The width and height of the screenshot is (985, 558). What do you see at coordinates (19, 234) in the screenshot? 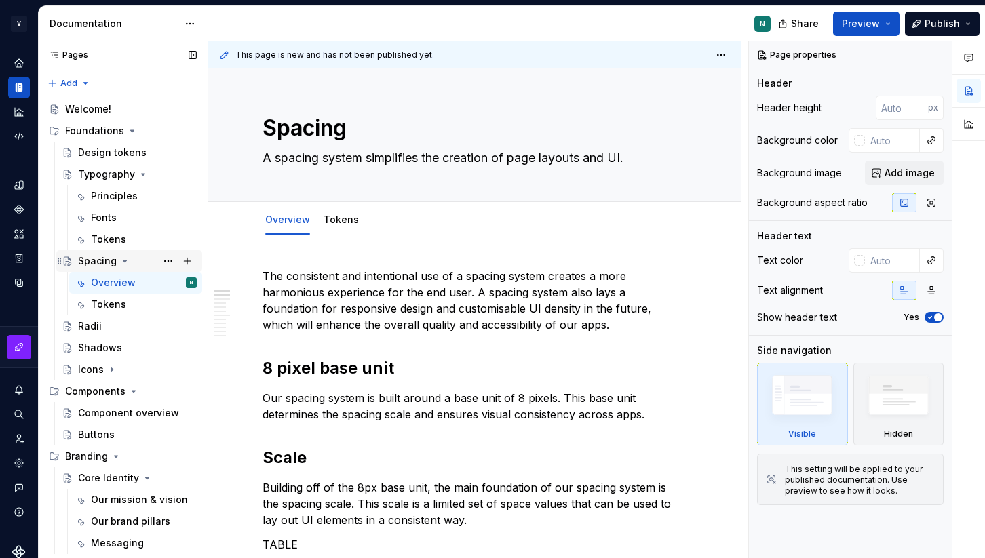
I see `div: Assets` at bounding box center [19, 234].